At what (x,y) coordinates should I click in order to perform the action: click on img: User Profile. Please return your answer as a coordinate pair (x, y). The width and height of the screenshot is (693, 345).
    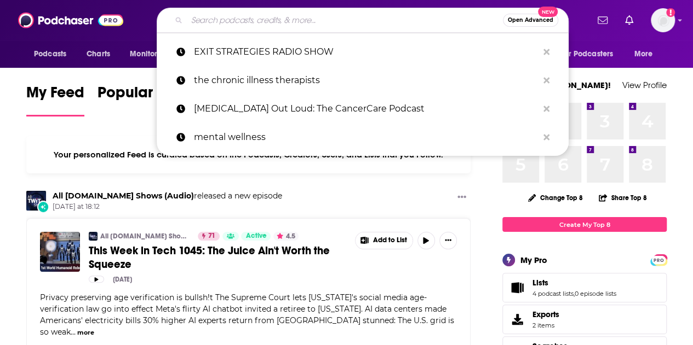
    Looking at the image, I should click on (663, 20).